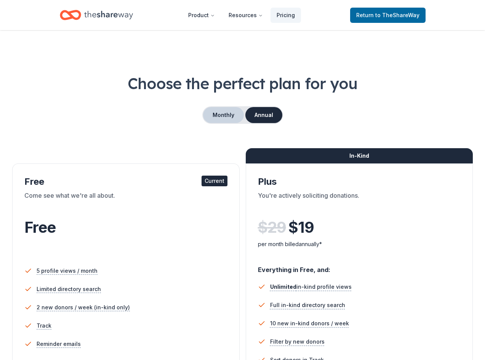 This screenshot has height=360, width=485. I want to click on span: Return, so click(388, 15).